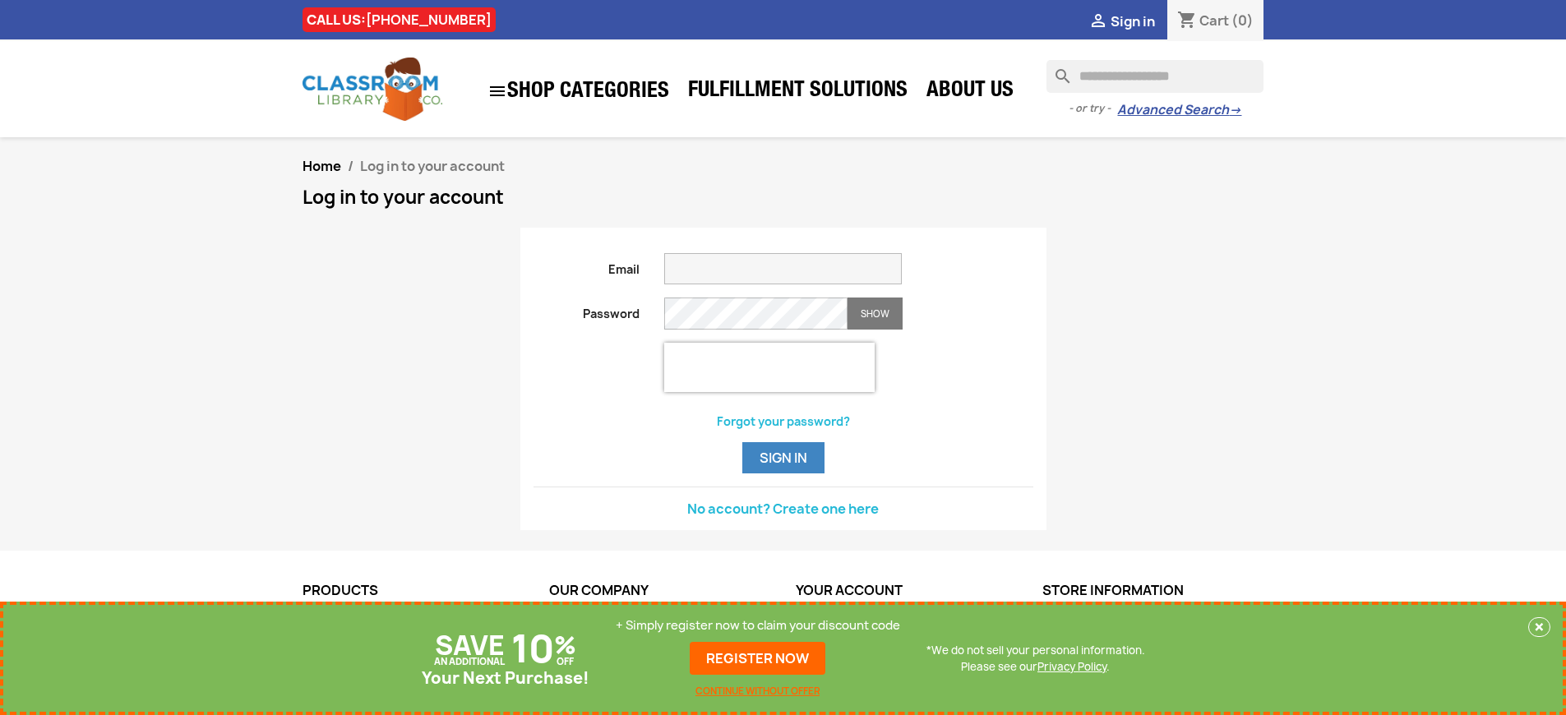  I want to click on span: (0), so click(1242, 21).